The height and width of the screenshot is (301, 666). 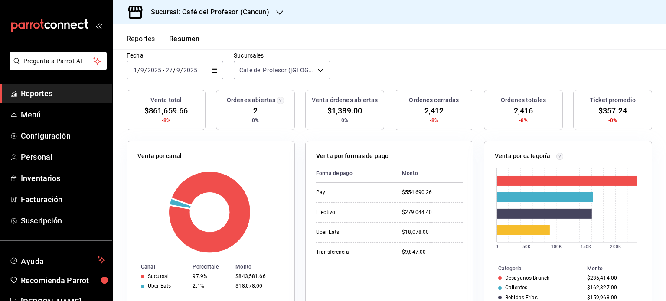 I want to click on div: Efectivo, so click(x=352, y=213).